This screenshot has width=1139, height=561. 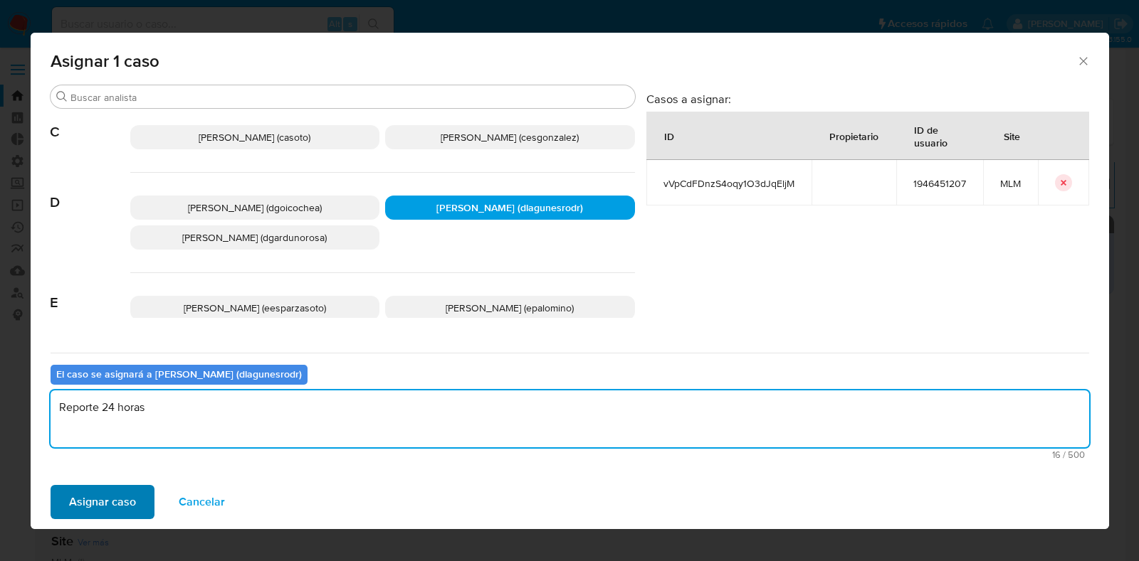 What do you see at coordinates (939, 136) in the screenshot?
I see `div: ID de usuario` at bounding box center [939, 136].